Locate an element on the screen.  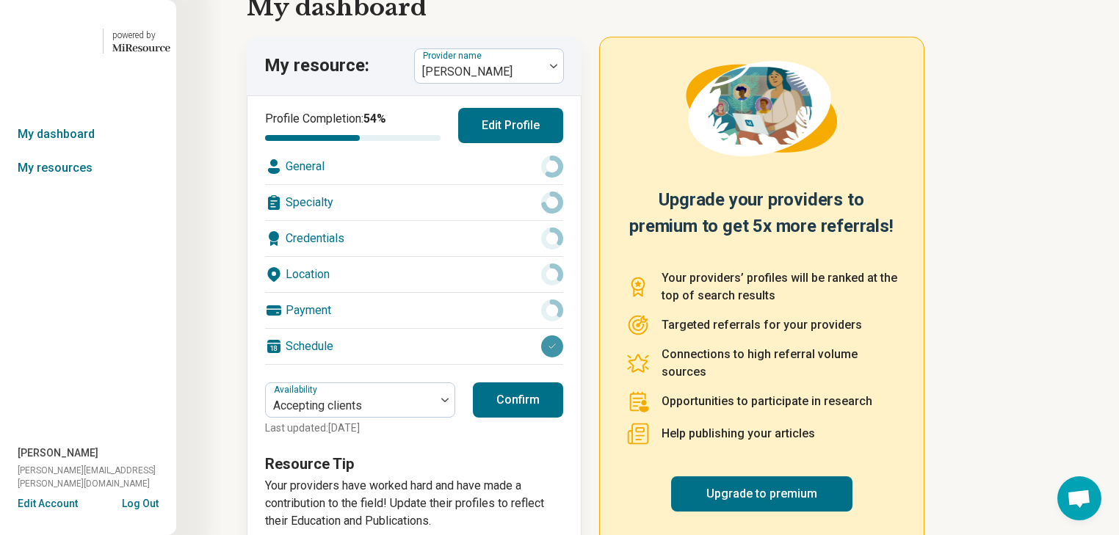
a: Geode Healthpowered by is located at coordinates (88, 41).